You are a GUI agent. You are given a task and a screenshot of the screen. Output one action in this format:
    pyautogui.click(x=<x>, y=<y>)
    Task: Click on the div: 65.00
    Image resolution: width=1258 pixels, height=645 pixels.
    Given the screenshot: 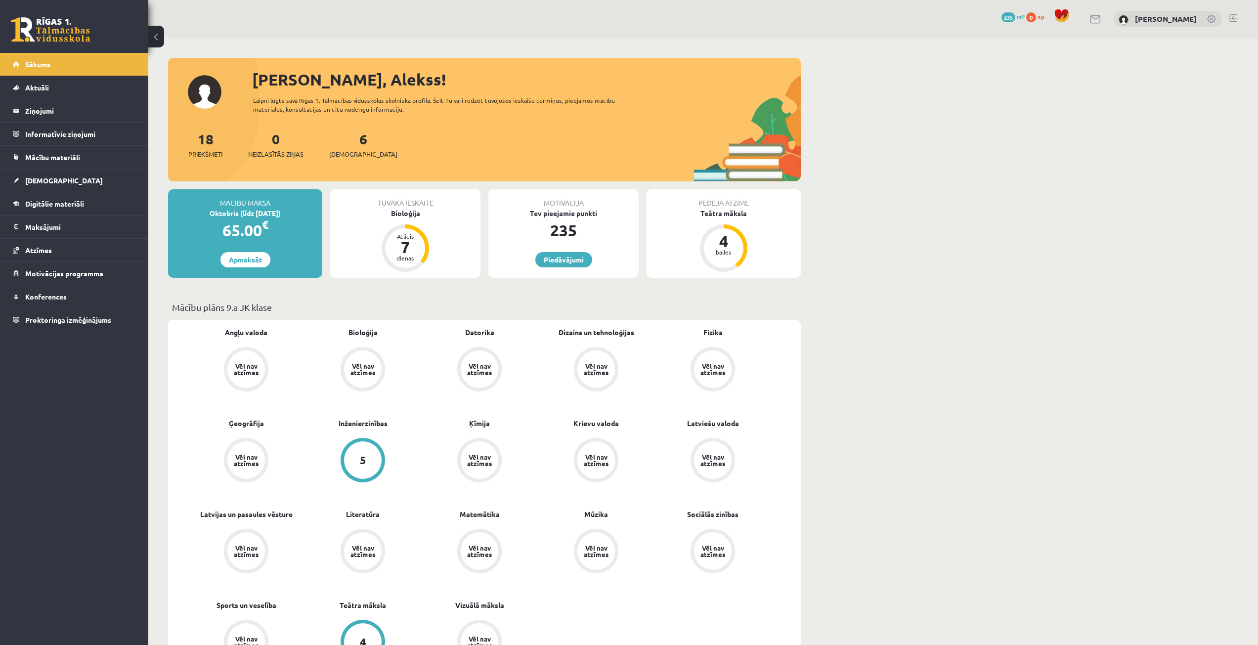 What is the action you would take?
    pyautogui.click(x=245, y=230)
    